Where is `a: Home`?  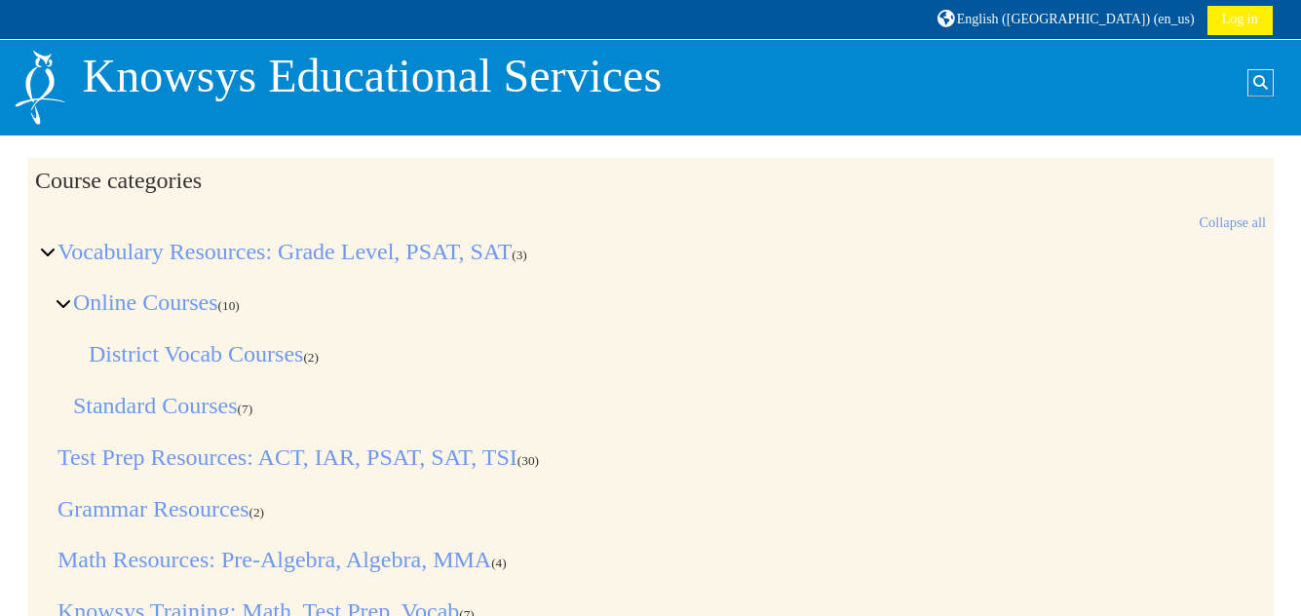 a: Home is located at coordinates (40, 86).